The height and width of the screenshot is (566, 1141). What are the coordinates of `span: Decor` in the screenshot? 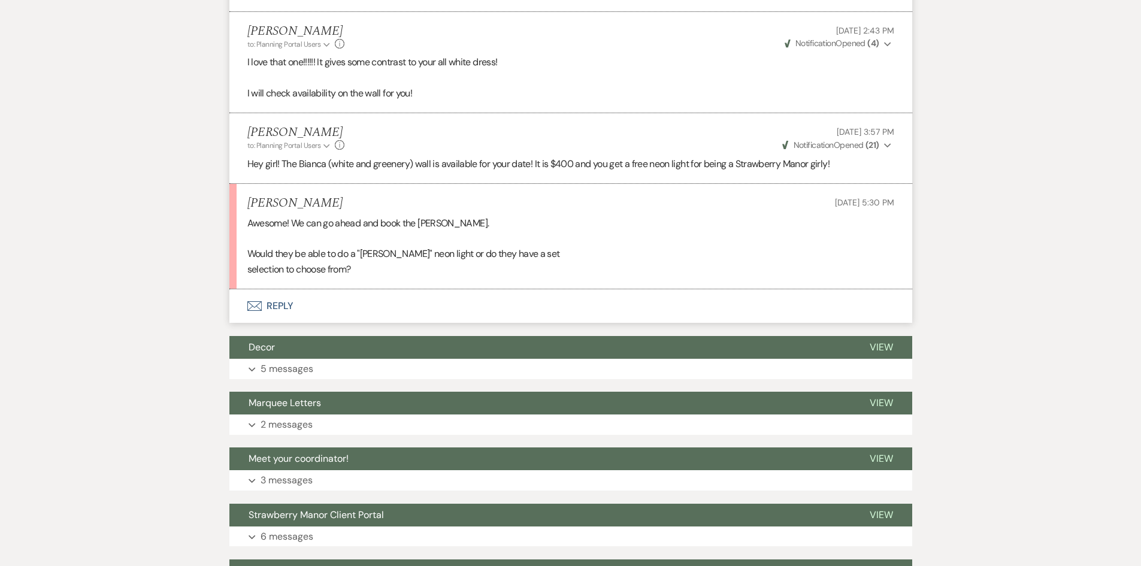 It's located at (262, 347).